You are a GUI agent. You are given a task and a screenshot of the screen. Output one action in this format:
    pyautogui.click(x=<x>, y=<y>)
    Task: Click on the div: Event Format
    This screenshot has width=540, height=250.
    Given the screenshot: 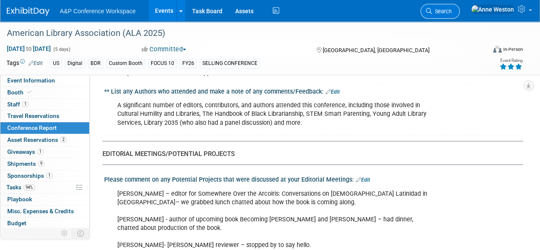 What is the action you would take?
    pyautogui.click(x=485, y=51)
    